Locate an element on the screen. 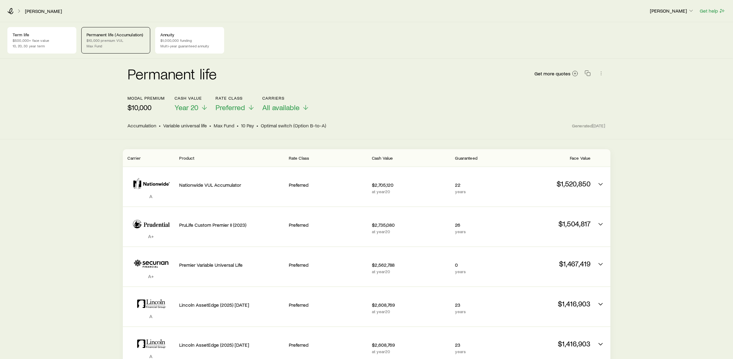  p: Rate Class is located at coordinates (235, 98).